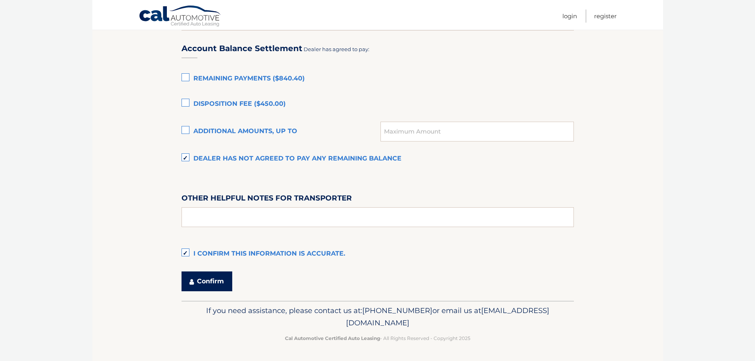  I want to click on p: - All Rights Reserved - Copyright 2025, so click(377, 338).